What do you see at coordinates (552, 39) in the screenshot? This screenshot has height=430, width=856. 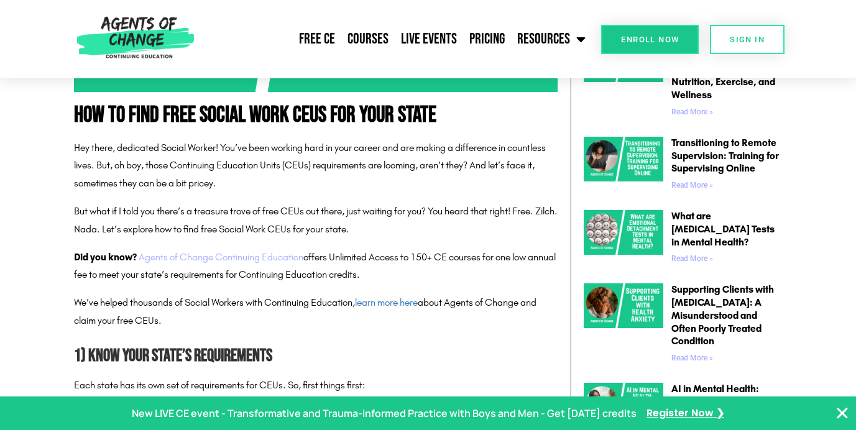 I see `a: Resources` at bounding box center [552, 39].